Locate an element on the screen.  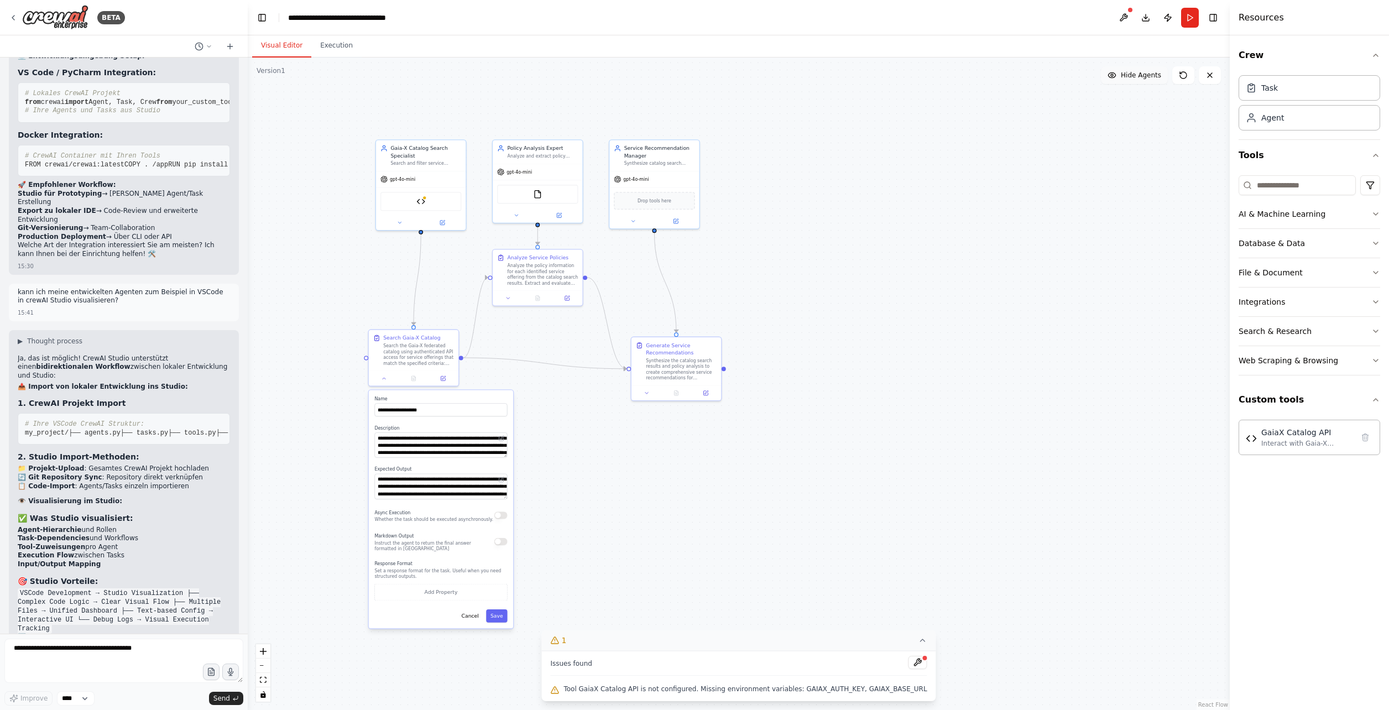
span: Issues found is located at coordinates (571, 663).